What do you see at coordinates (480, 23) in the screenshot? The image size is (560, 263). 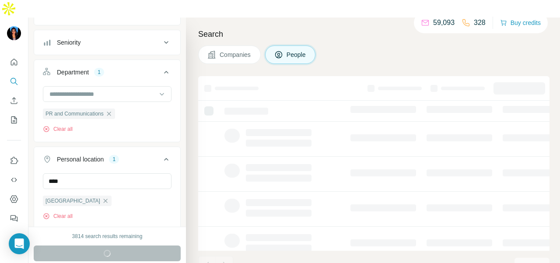 I see `p: 328` at bounding box center [480, 23].